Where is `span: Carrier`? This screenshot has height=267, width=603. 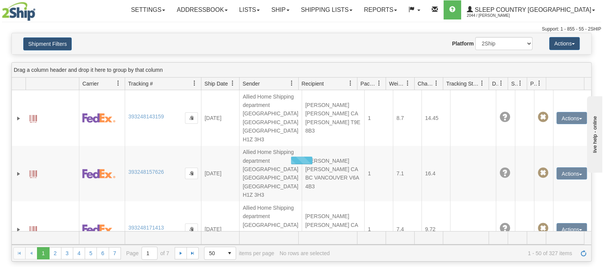 span: Carrier is located at coordinates (90, 84).